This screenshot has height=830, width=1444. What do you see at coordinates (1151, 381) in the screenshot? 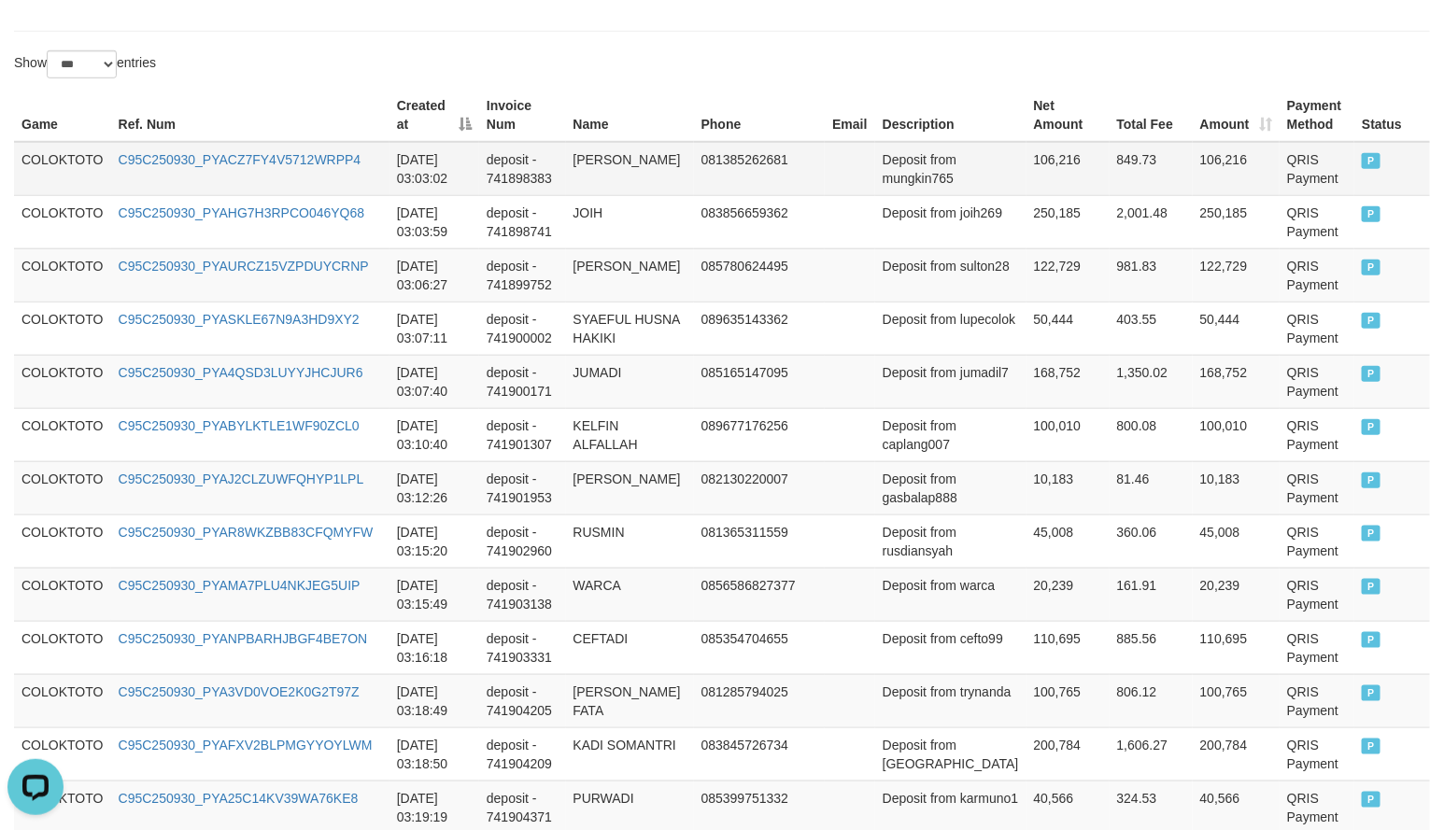
I see `td: 1,350.02` at bounding box center [1151, 381].